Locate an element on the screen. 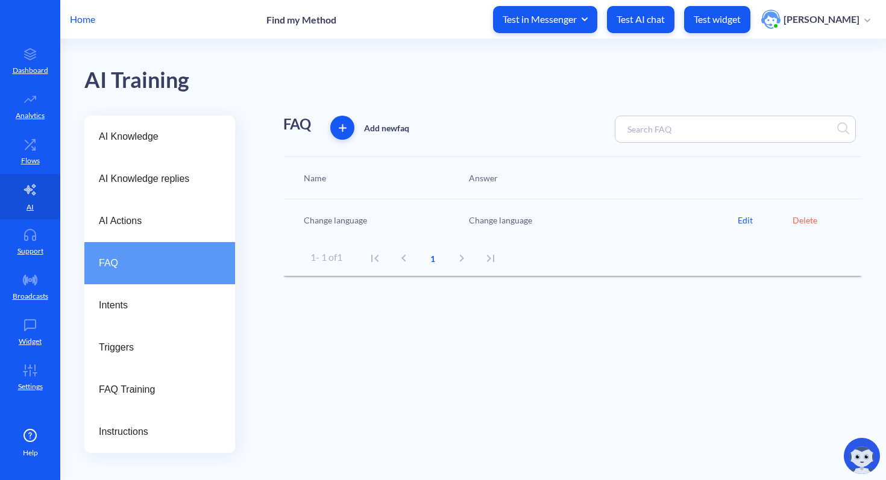 The height and width of the screenshot is (480, 886). button: current is located at coordinates (433, 258).